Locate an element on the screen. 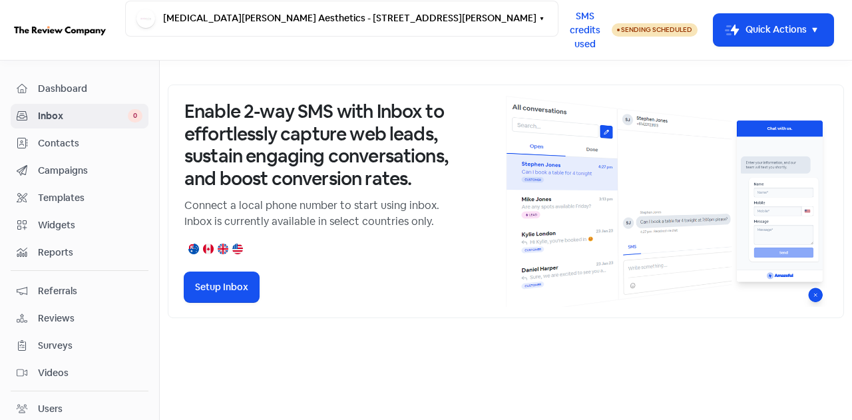 Image resolution: width=852 pixels, height=420 pixels. span: Contacts is located at coordinates (90, 143).